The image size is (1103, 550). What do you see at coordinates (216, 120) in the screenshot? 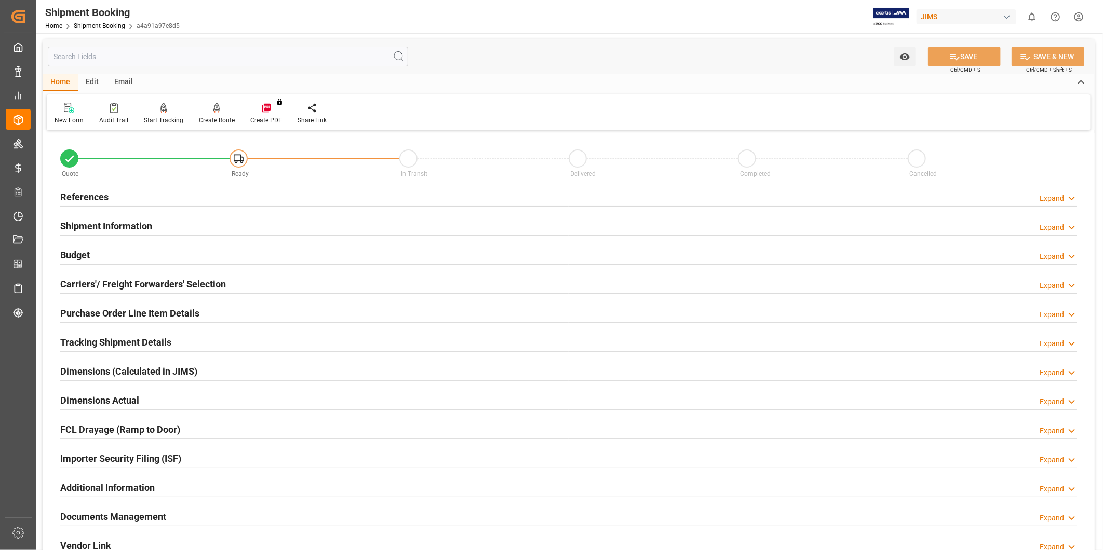
I see `div: Create Route` at bounding box center [216, 120].